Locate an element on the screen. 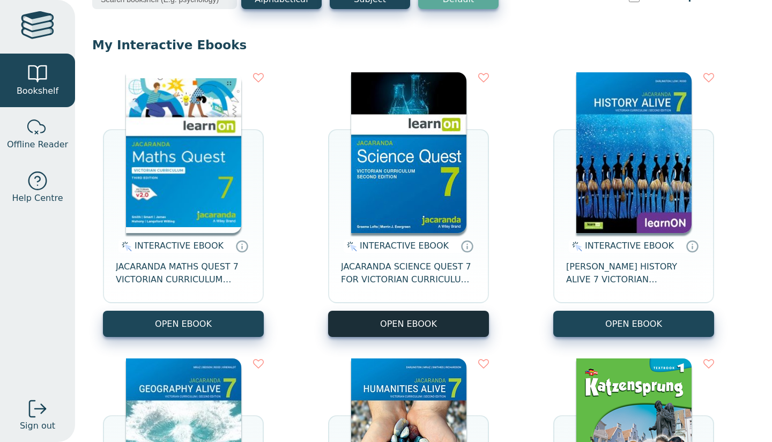 This screenshot has width=772, height=442. img: 329c5ec2-5188-ea11-a992-0272d098c78b.jpg is located at coordinates (408, 153).